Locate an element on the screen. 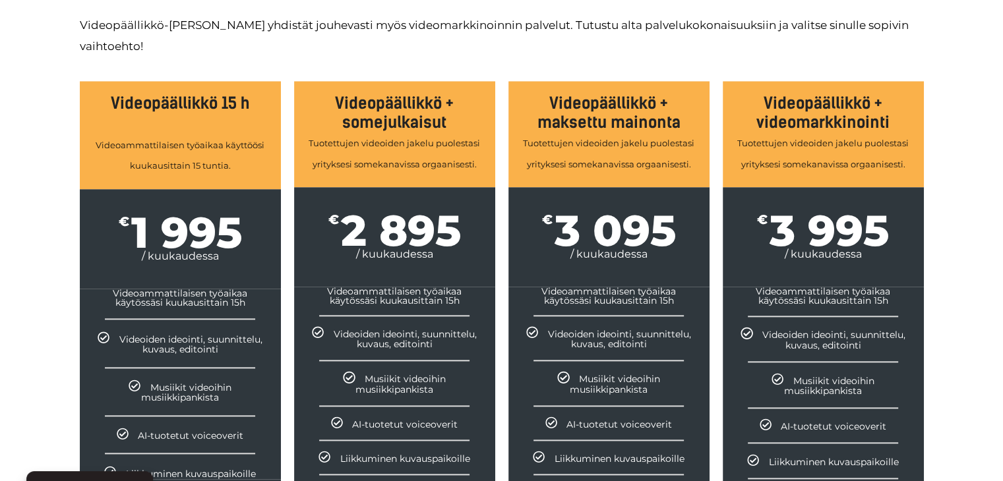  span: 1 995 is located at coordinates (187, 233).